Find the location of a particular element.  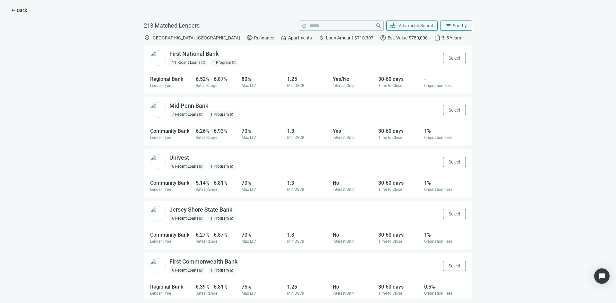

div: 6.26% - 6.93% is located at coordinates (217, 131).